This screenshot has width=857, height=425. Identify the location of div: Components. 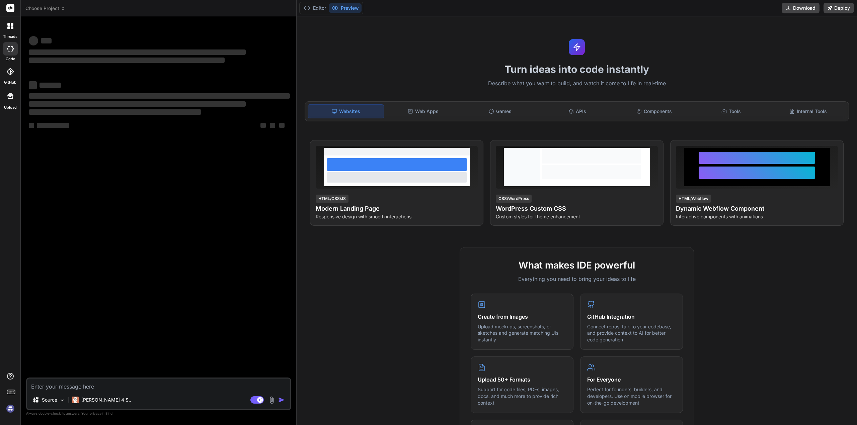
(654, 111).